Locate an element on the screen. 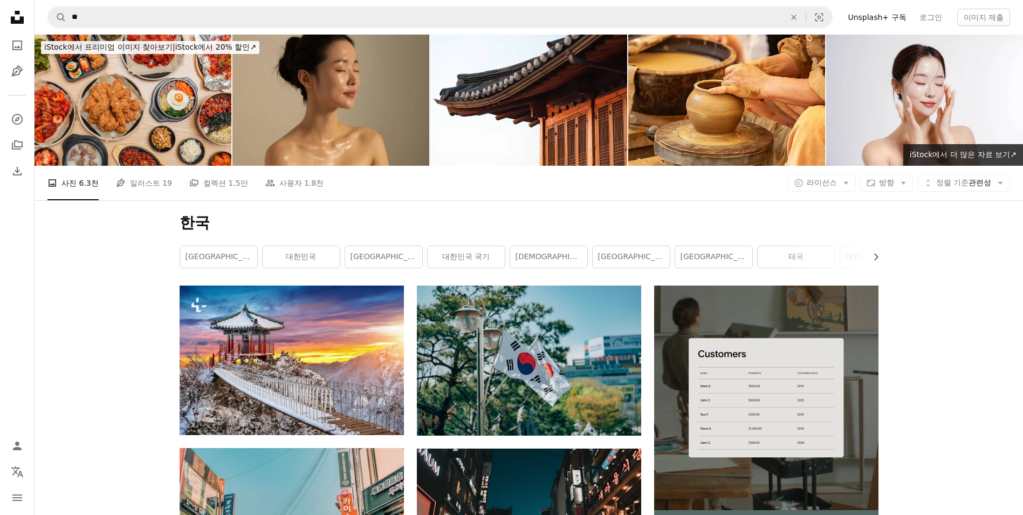 The image size is (1023, 515). button: 시각적 검색 is located at coordinates (819, 17).